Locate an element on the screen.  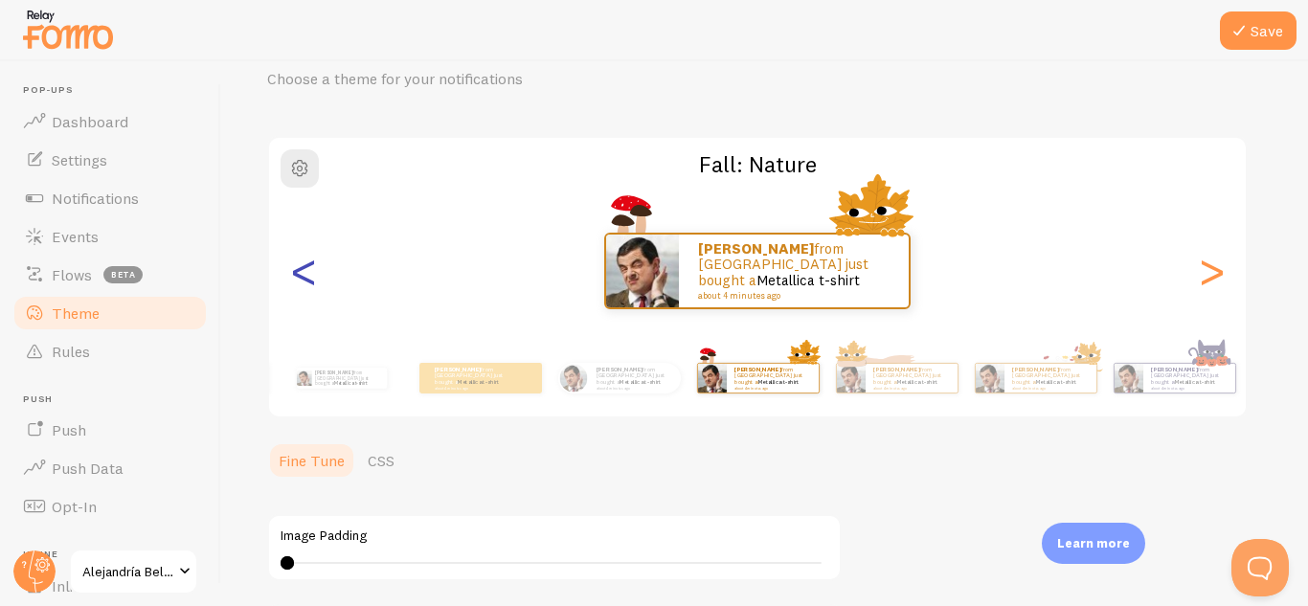
h2: Fall: Nature is located at coordinates (757, 164).